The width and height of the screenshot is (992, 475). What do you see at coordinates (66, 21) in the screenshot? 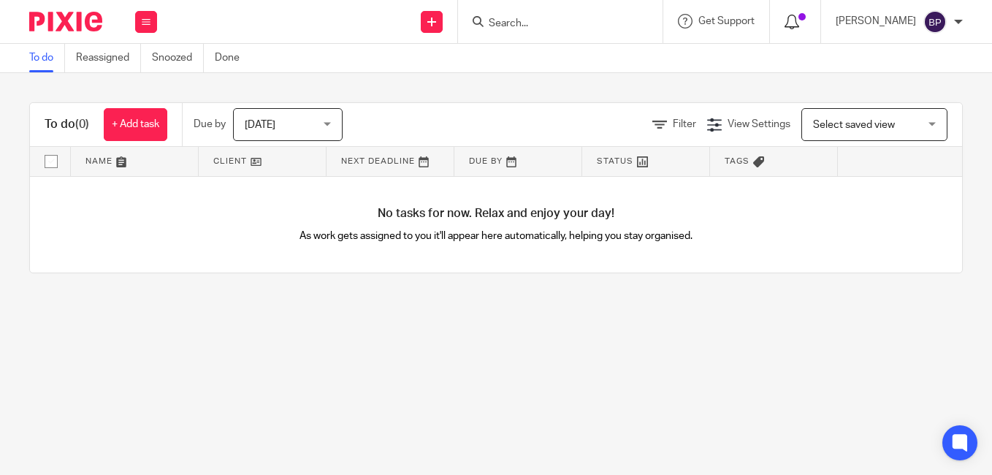
I see `img: Pixie` at bounding box center [66, 21].